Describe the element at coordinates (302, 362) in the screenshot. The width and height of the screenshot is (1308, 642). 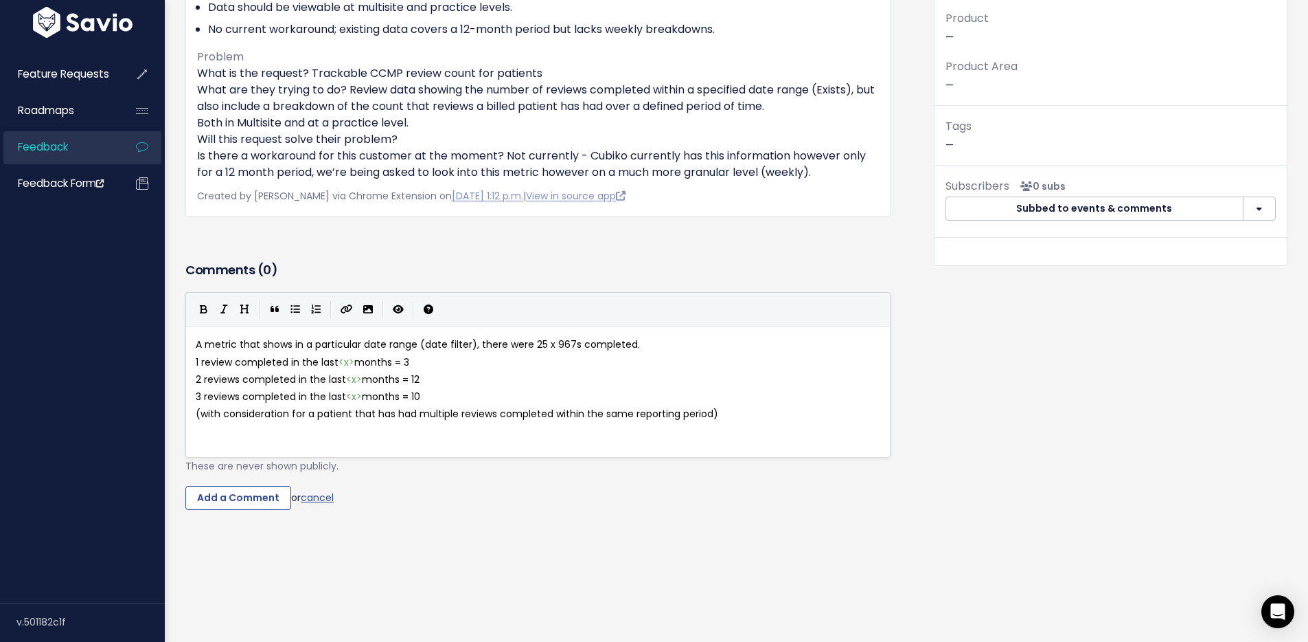
I see `span: 1 review completed in the last months = 3` at that location.